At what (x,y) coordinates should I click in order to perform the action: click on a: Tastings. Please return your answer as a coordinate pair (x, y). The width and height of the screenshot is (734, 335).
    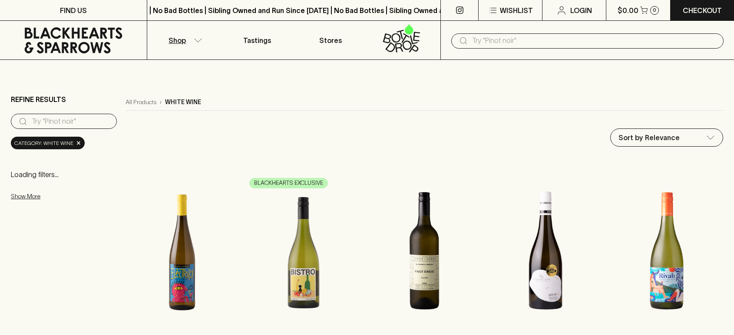
    Looking at the image, I should click on (257, 40).